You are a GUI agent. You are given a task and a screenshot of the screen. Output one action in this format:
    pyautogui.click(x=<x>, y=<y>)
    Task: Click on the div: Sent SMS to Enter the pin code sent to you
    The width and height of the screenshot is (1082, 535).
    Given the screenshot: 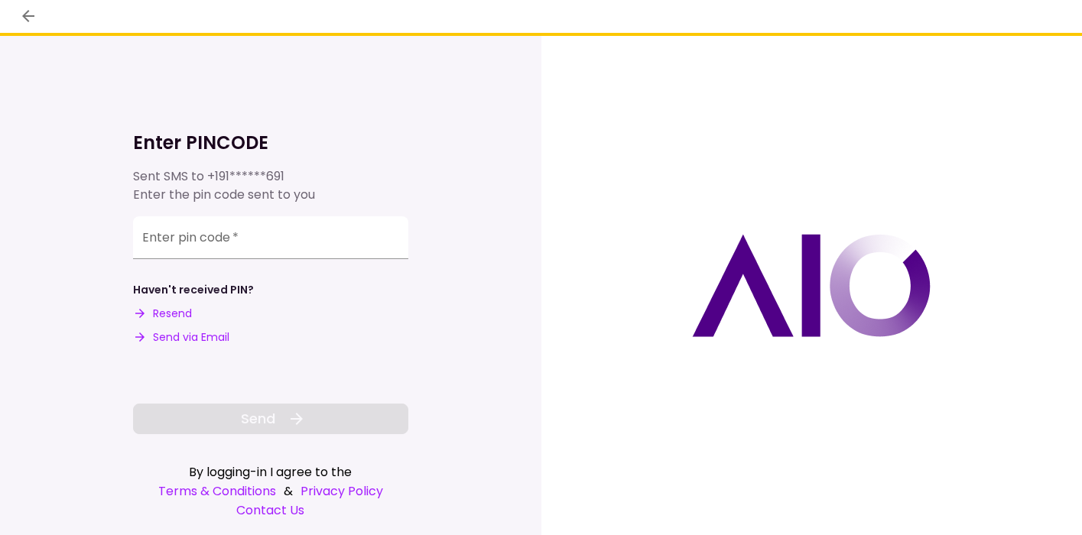 What is the action you would take?
    pyautogui.click(x=271, y=186)
    